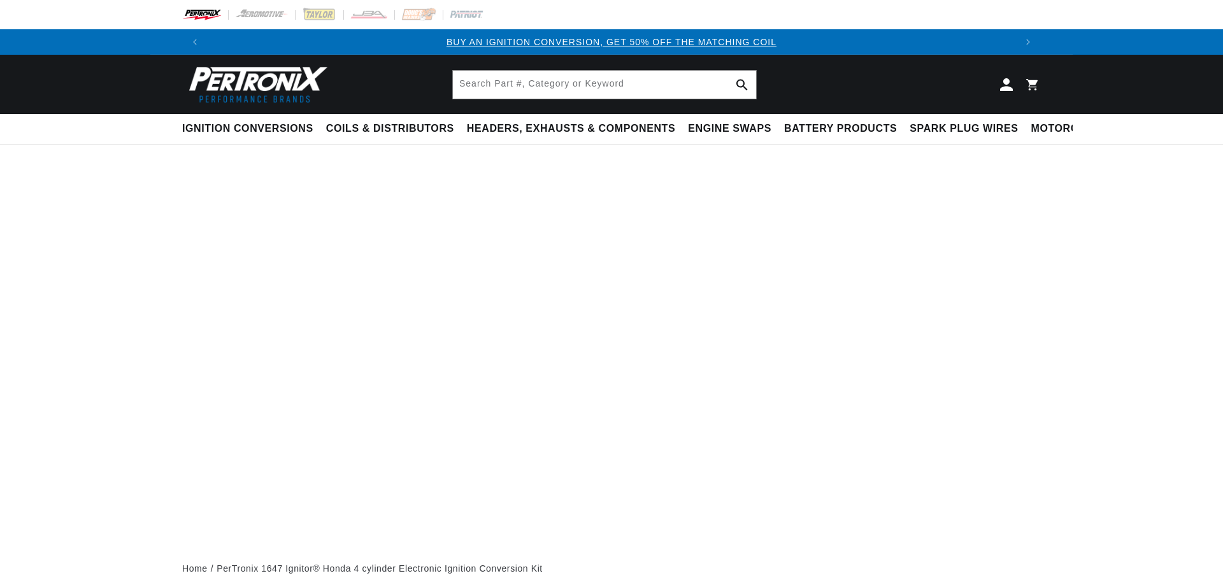 The width and height of the screenshot is (1223, 585). Describe the element at coordinates (612, 42) in the screenshot. I see `a: BUY AN IGNITION CONVERSION, GET 50% OFF THE MATCHING COIL` at that location.